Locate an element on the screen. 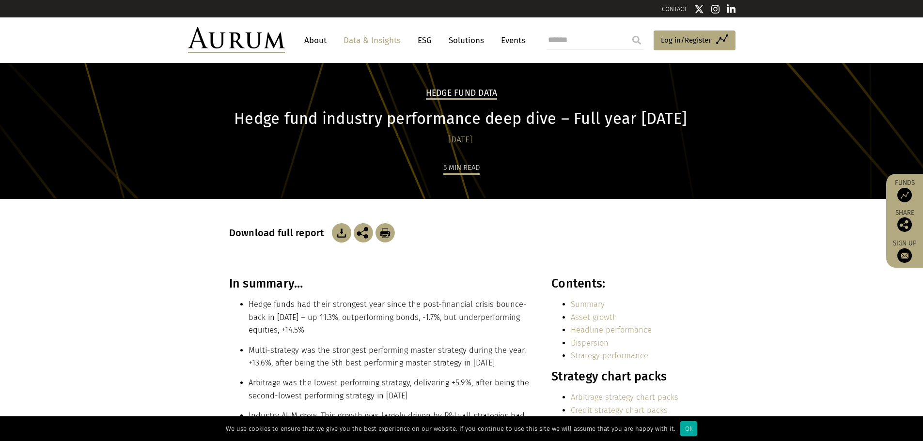 This screenshot has width=923, height=441. li: Industry AUM grew. This growth was largely driven by P&L; all strategies had negative net flows e... is located at coordinates (389, 422).